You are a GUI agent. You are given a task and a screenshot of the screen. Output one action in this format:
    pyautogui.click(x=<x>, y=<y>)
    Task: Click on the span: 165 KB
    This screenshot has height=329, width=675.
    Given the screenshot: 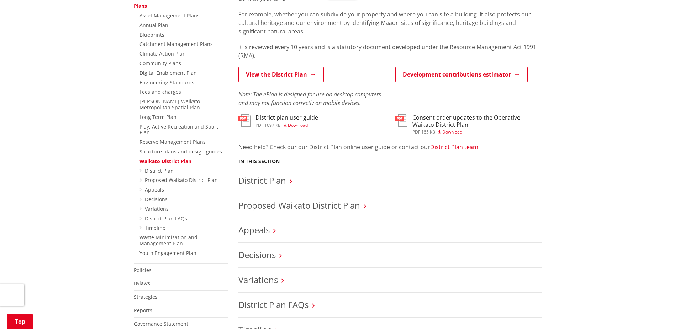 What is the action you would take?
    pyautogui.click(x=428, y=132)
    